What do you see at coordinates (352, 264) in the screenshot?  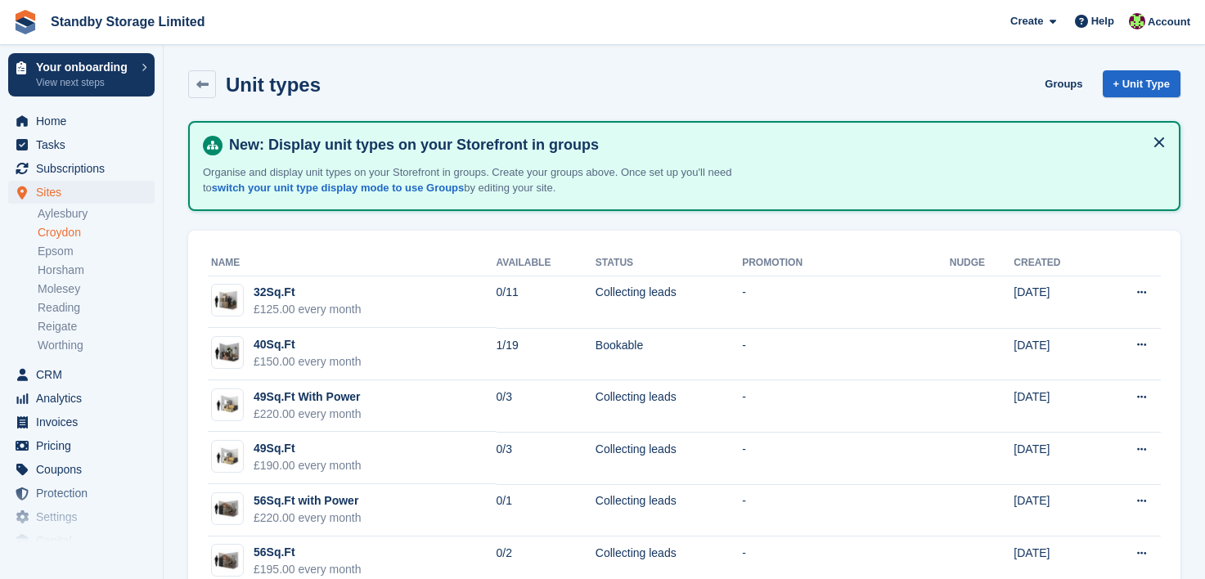 I see `th: Name` at bounding box center [352, 264].